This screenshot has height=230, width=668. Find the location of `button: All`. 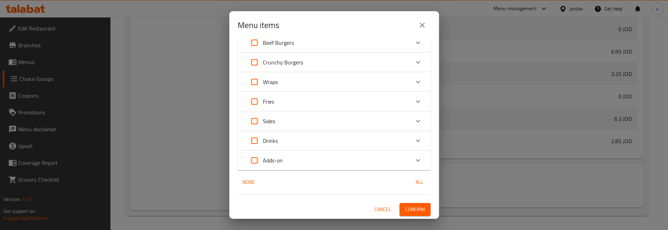

button: All is located at coordinates (419, 182).